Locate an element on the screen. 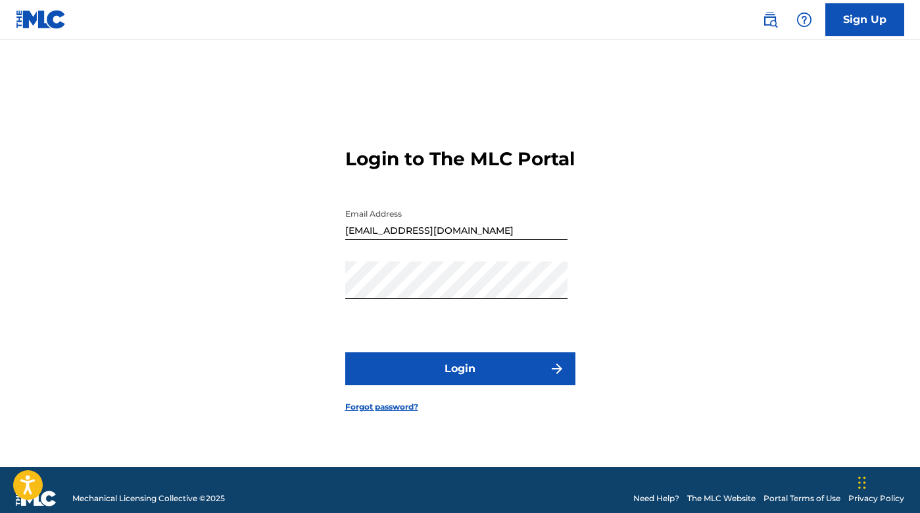 This screenshot has width=920, height=513. img: help is located at coordinates (805, 20).